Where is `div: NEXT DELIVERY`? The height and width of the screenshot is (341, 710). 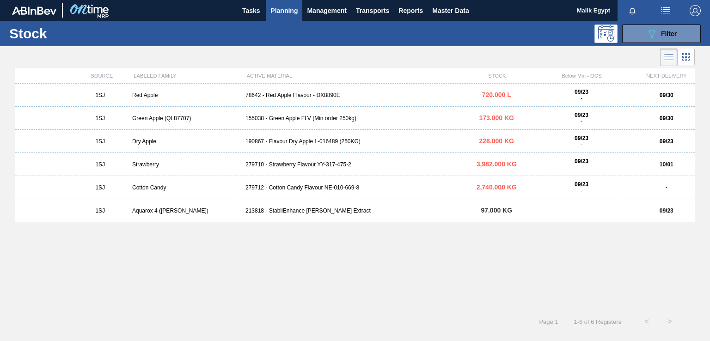
div: NEXT DELIVERY is located at coordinates (667, 76).